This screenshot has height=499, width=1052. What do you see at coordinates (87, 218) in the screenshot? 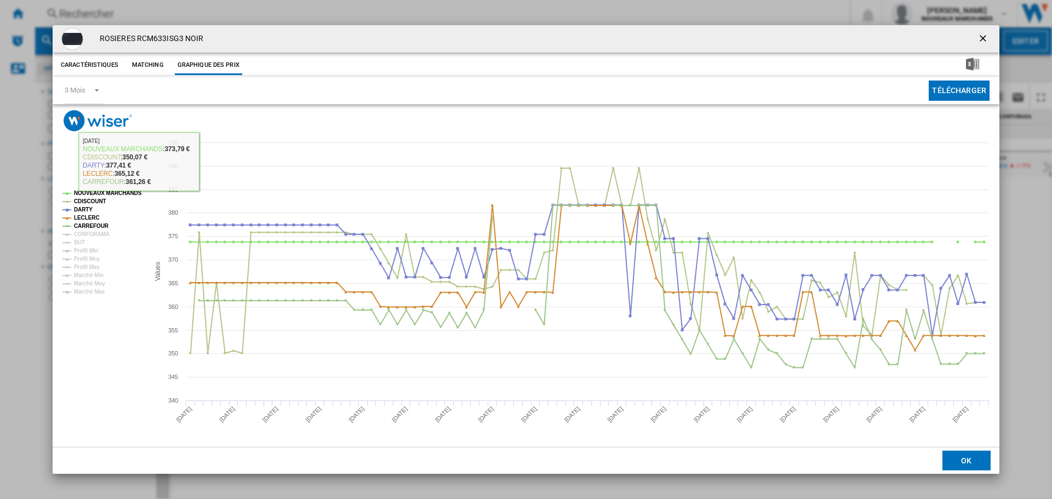
I see `tspan: LECLERC` at bounding box center [87, 218].